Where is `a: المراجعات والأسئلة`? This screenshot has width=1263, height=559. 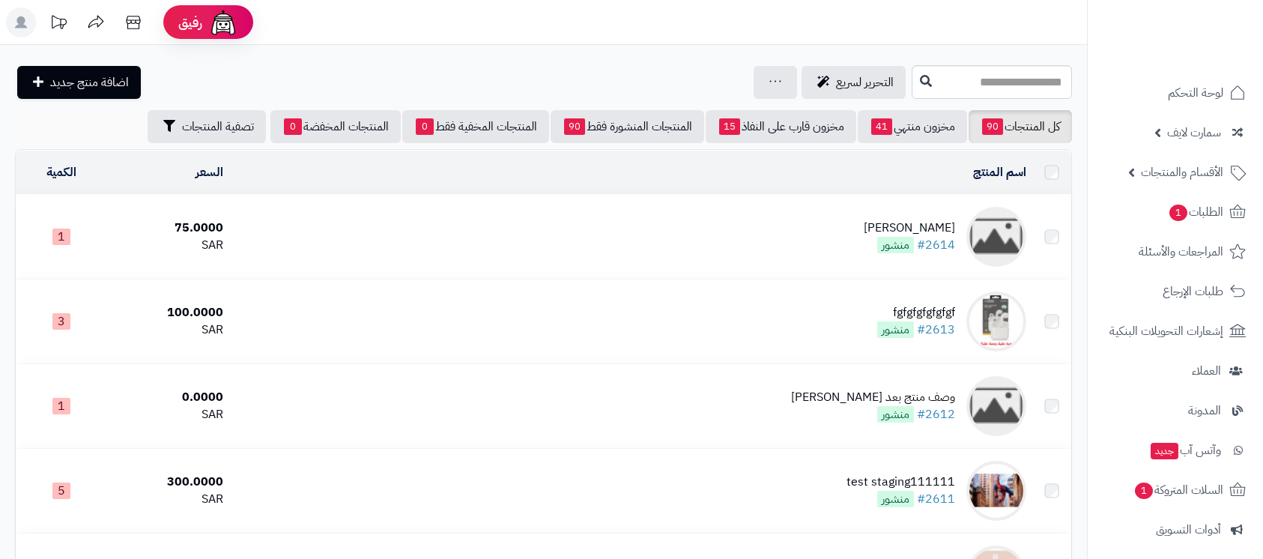
a: المراجعات والأسئلة is located at coordinates (1175, 252).